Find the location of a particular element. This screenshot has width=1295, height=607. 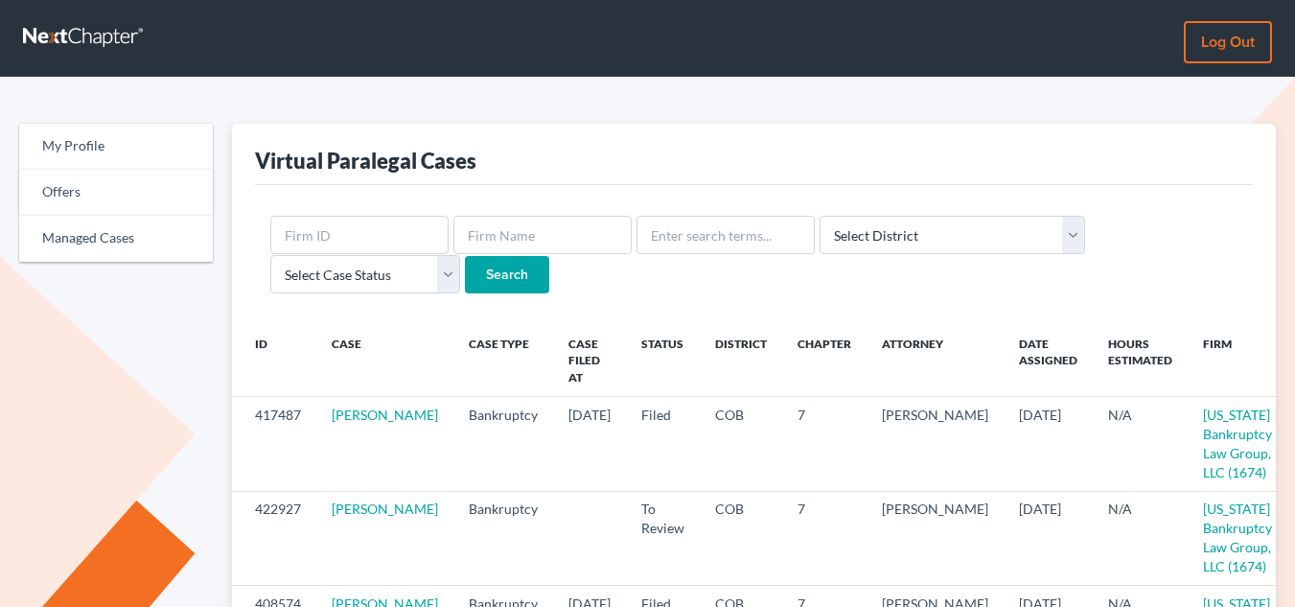

th: Status is located at coordinates (663, 361).